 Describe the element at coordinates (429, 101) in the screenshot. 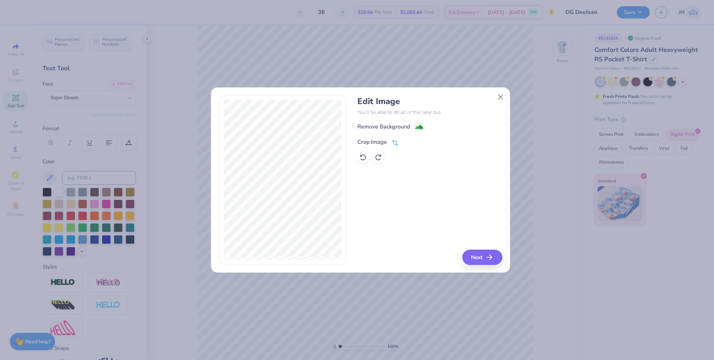

I see `h4: Edit Image` at that location.